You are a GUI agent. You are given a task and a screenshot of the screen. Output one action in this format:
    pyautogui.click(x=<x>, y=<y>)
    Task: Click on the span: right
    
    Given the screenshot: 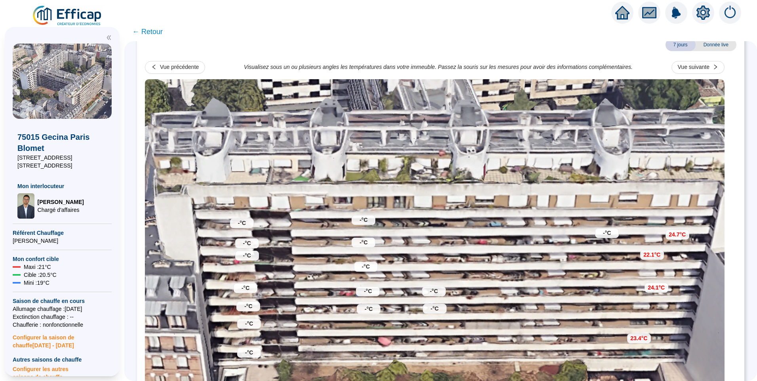 What is the action you would take?
    pyautogui.click(x=715, y=67)
    